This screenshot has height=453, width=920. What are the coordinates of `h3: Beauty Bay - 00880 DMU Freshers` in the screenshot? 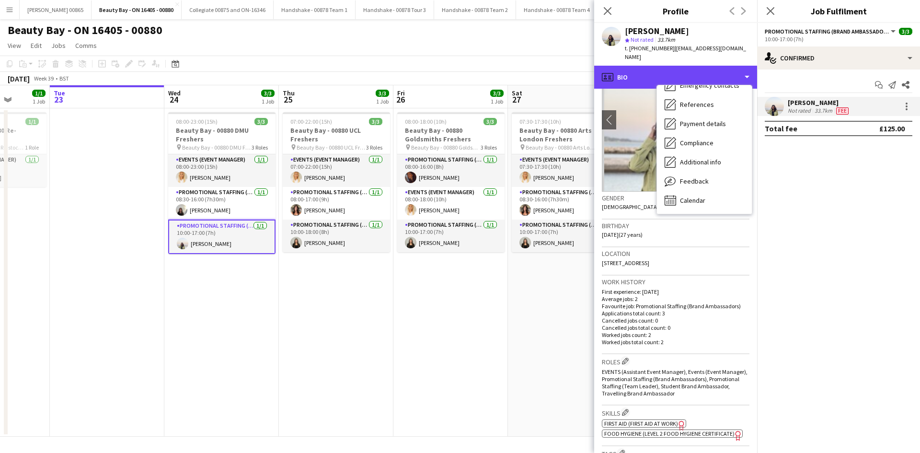 It's located at (222, 135).